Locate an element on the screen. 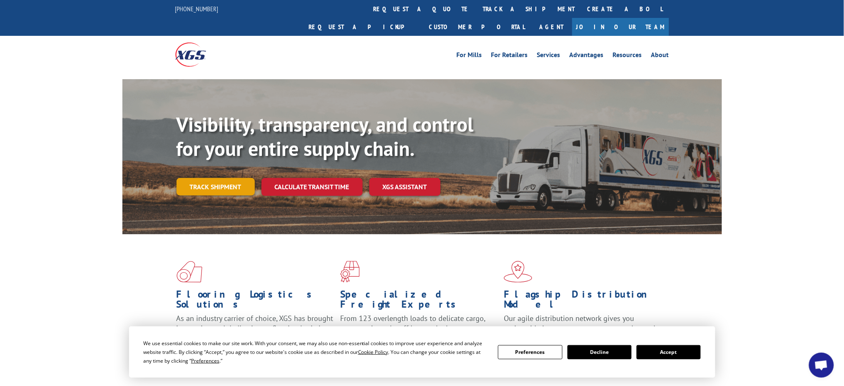  img: xgs-icon-focused-on-flooring-red is located at coordinates (350, 271).